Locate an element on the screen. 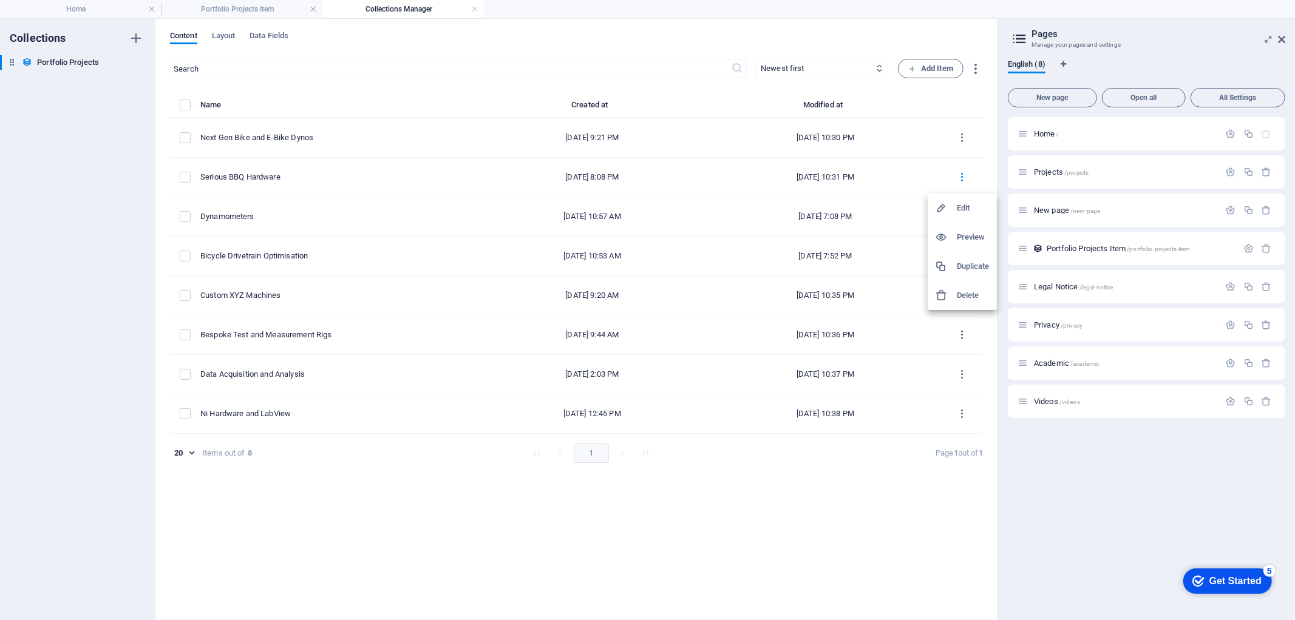  h6: Preview is located at coordinates (973, 237).